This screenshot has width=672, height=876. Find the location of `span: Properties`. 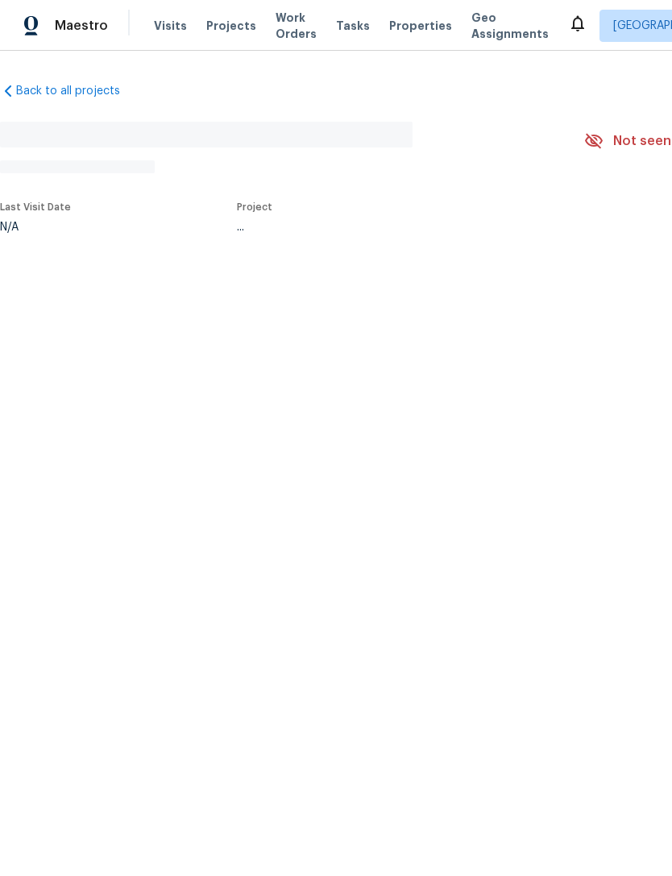

span: Properties is located at coordinates (421, 26).